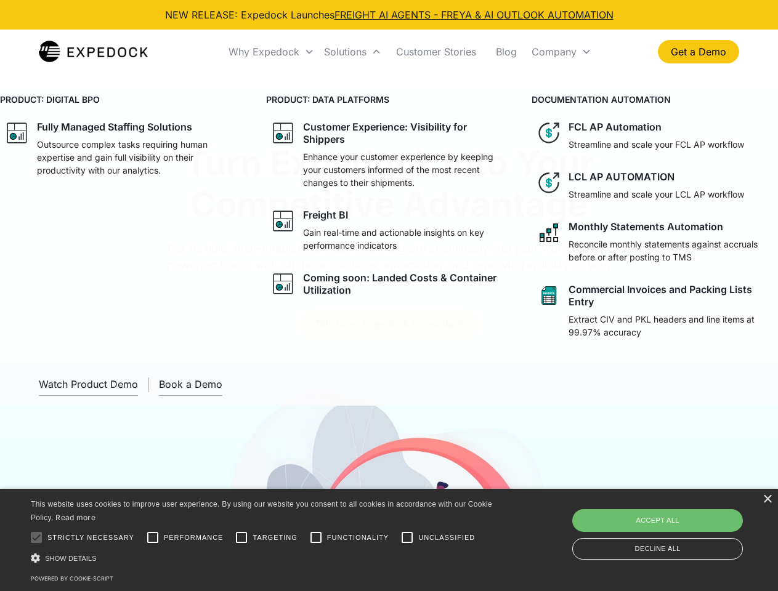  Describe the element at coordinates (389, 15) in the screenshot. I see `div: NEW RELEASE: Expedock Launches` at that location.